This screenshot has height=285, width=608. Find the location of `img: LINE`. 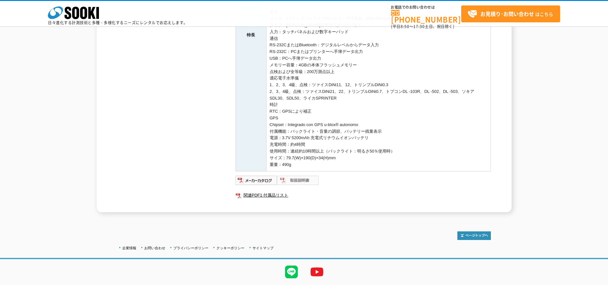

img: LINE is located at coordinates (291, 272).